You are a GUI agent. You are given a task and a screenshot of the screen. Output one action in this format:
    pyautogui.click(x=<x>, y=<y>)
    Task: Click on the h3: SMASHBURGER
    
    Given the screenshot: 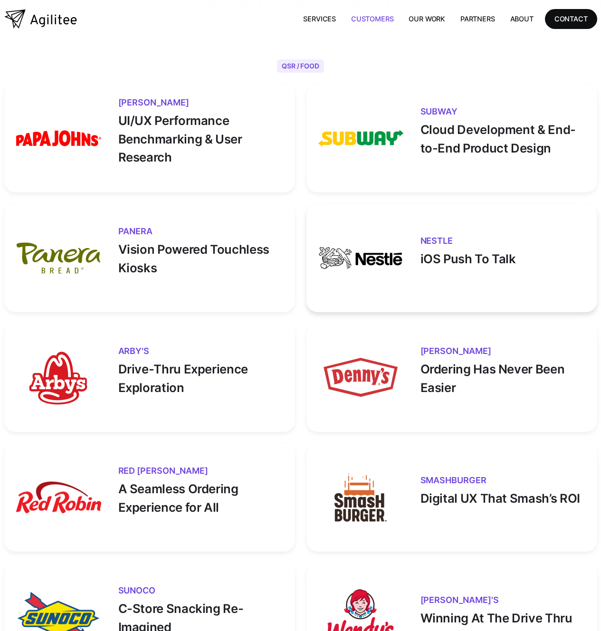 What is the action you would take?
    pyautogui.click(x=503, y=480)
    